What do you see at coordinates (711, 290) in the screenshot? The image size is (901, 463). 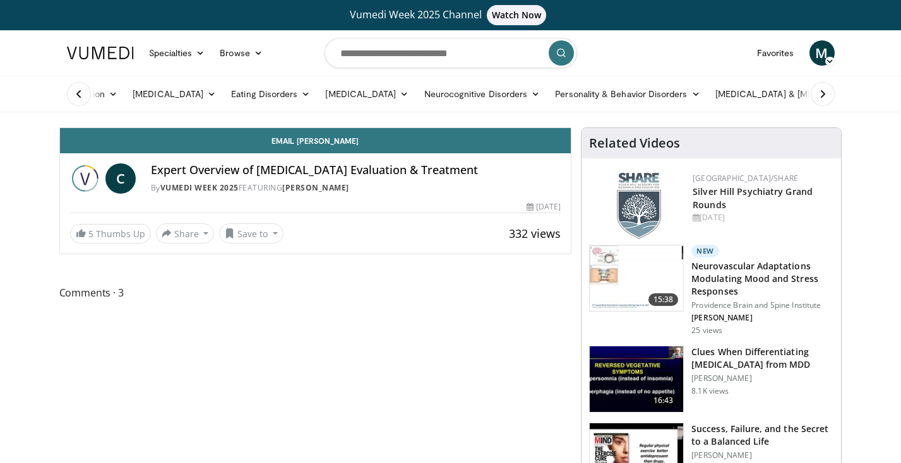 I see `a: 15:38 New Neurovascular Adaptations Modulating Mood and Stress Responses Providence Brain and Spi...` at bounding box center [711, 290].